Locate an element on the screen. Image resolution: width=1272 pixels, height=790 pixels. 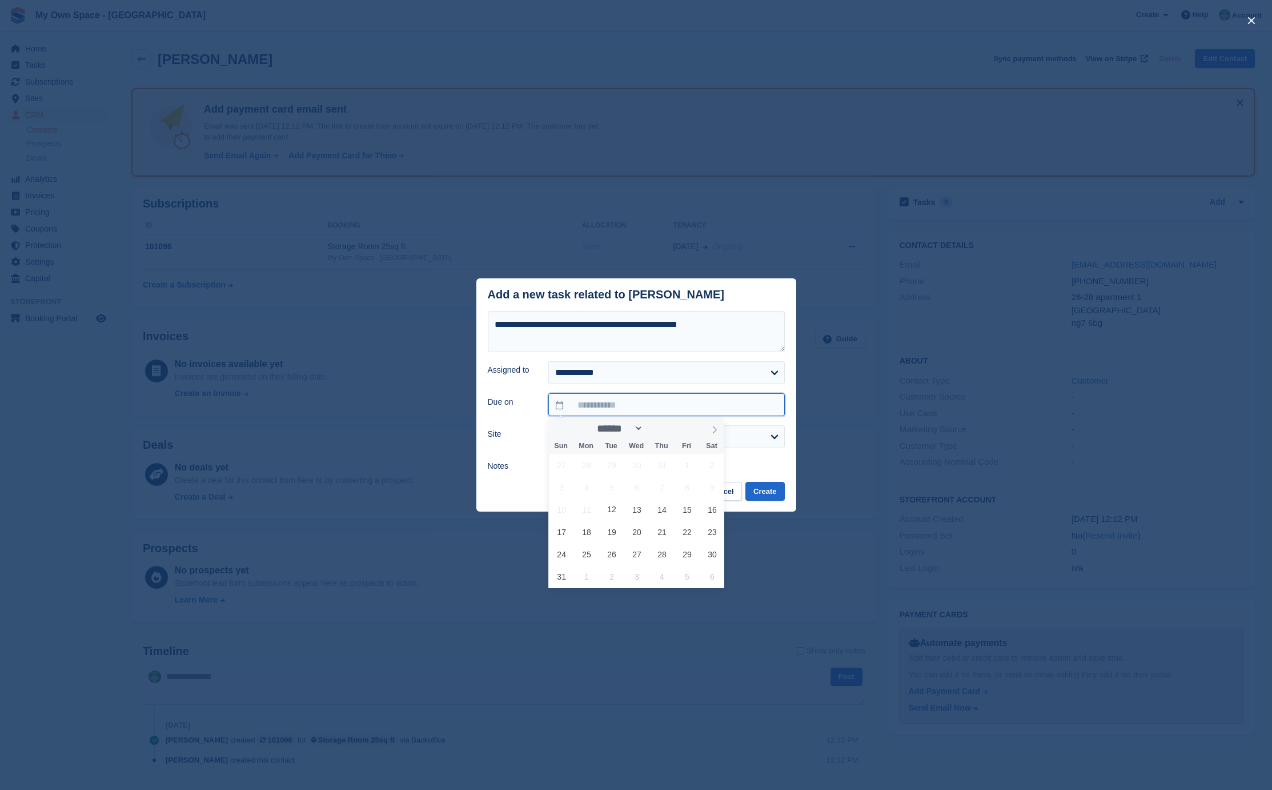
span: August 4, 2025 is located at coordinates (587, 487).